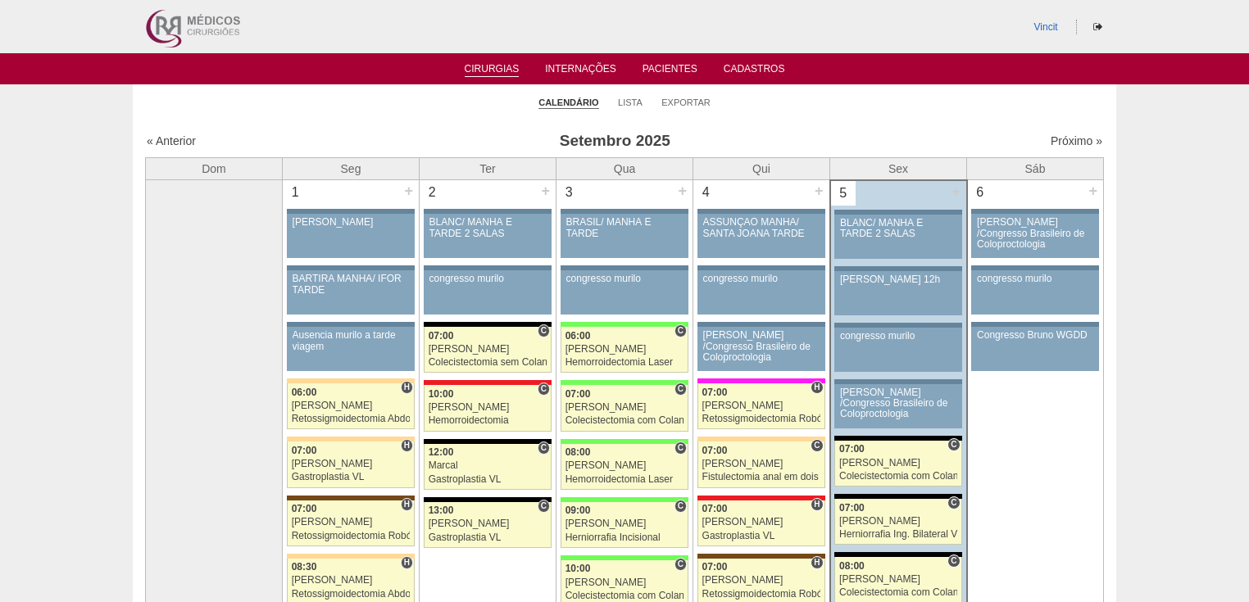  Describe the element at coordinates (669, 71) in the screenshot. I see `a: Pacientes` at that location.